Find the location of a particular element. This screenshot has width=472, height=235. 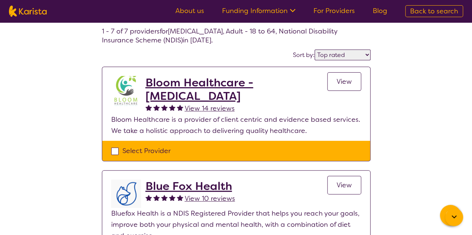

img: Karista logo is located at coordinates (28, 11).